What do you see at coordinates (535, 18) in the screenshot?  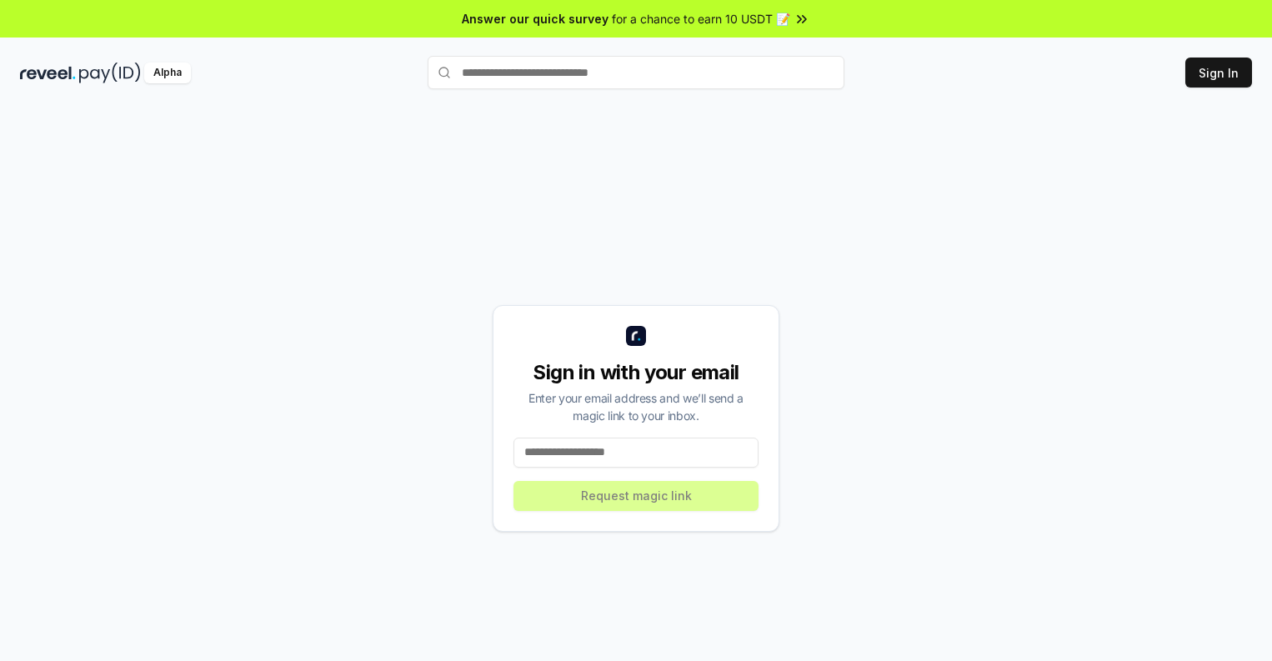 I see `span: Answer our quick survey` at bounding box center [535, 18].